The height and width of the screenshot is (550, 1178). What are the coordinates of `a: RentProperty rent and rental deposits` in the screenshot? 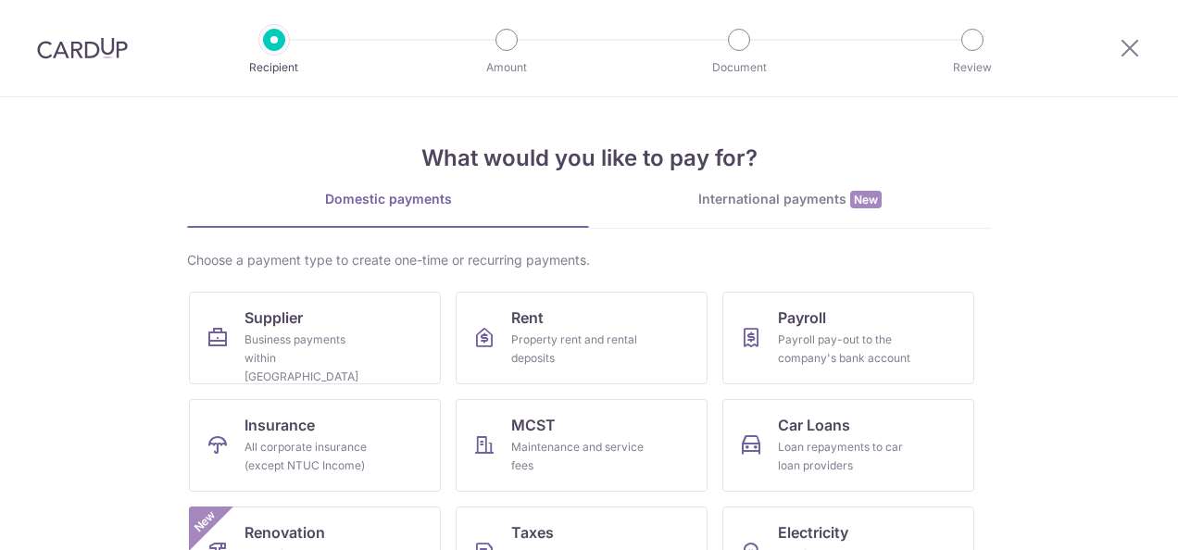 It's located at (582, 338).